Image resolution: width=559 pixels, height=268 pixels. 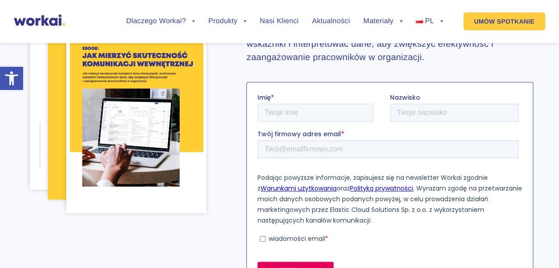 What do you see at coordinates (197, 20) in the screenshot?
I see `input: Twoje nazwisko` at bounding box center [197, 20].